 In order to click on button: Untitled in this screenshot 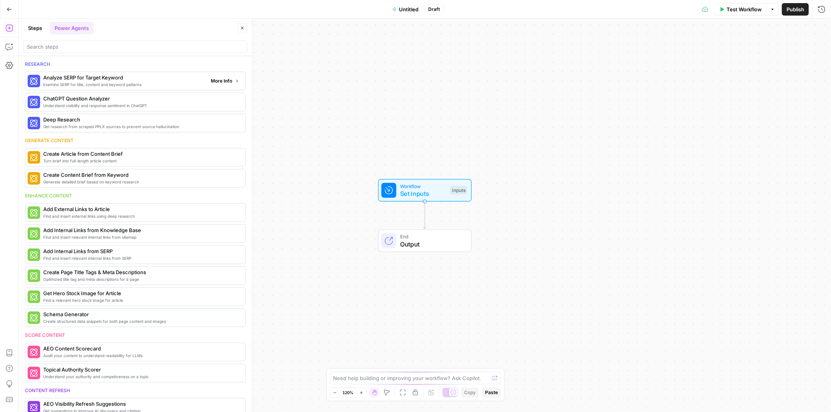, I will do `click(405, 9)`.